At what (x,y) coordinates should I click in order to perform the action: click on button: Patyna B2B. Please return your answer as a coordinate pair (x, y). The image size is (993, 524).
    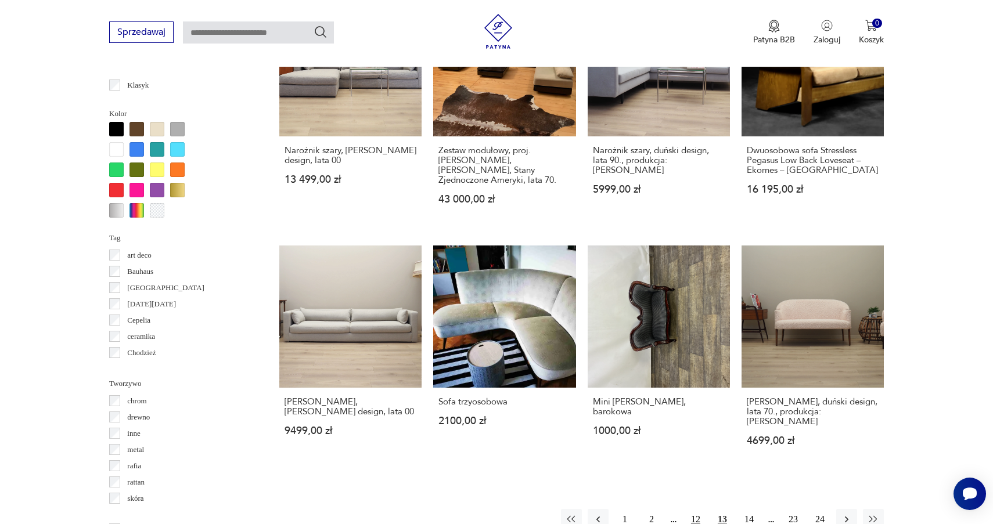
    Looking at the image, I should click on (774, 33).